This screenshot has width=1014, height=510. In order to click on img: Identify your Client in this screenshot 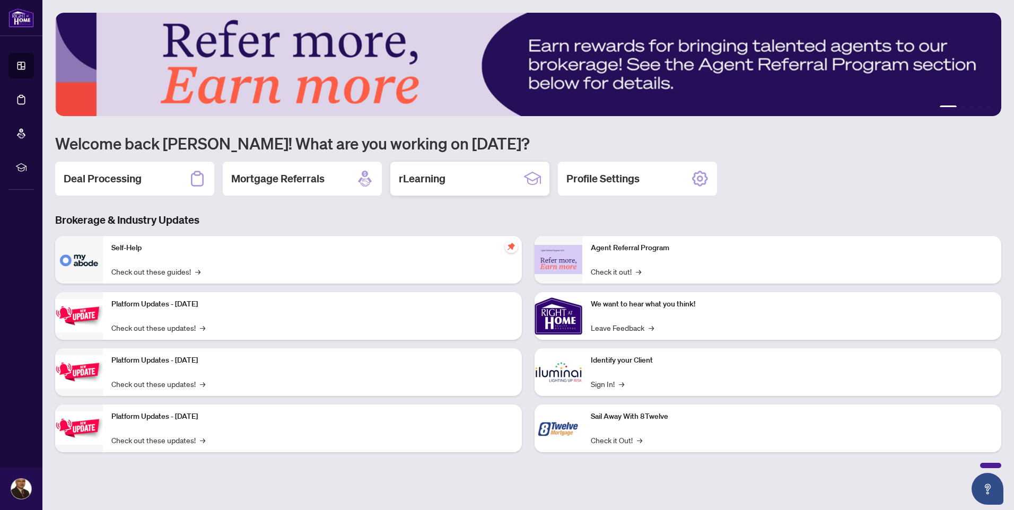, I will do `click(558, 372)`.